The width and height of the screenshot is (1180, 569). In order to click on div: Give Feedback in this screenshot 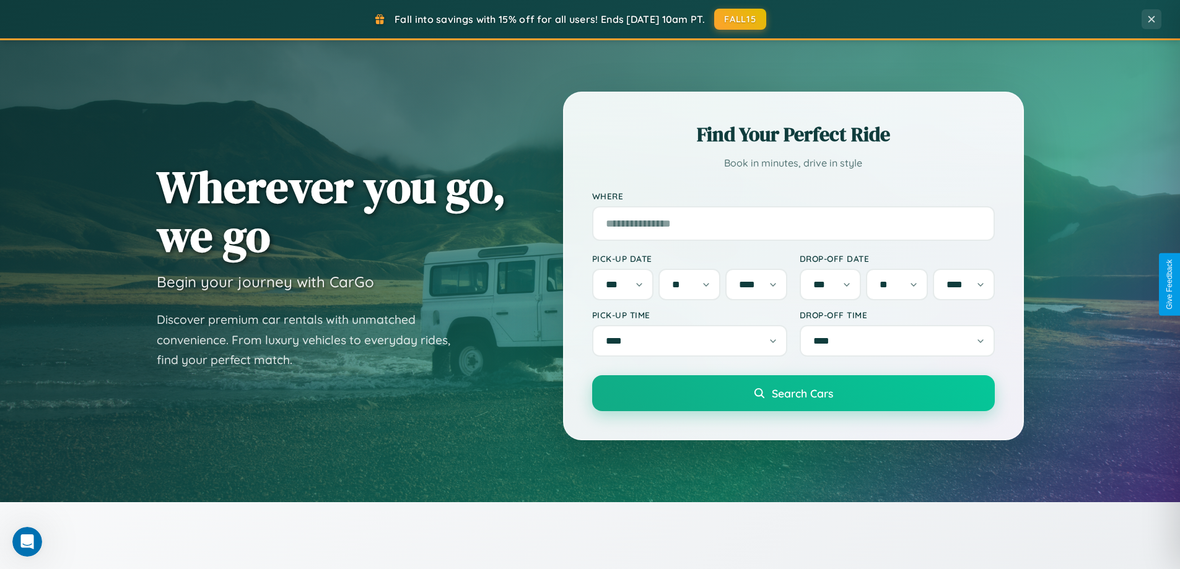, I will do `click(1170, 284)`.